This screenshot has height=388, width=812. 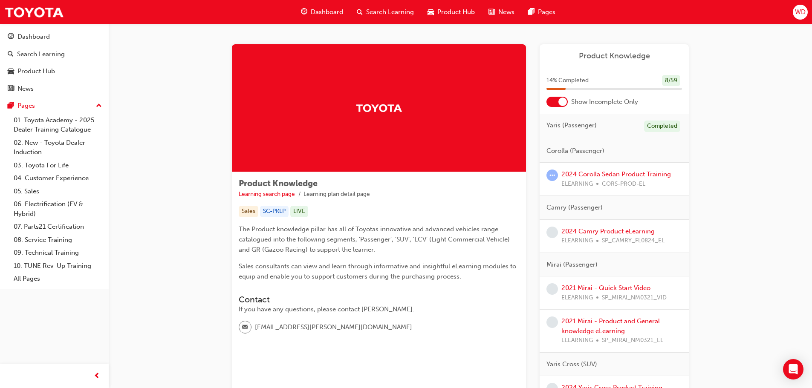 What do you see at coordinates (41, 54) in the screenshot?
I see `div: Search Learning` at bounding box center [41, 54].